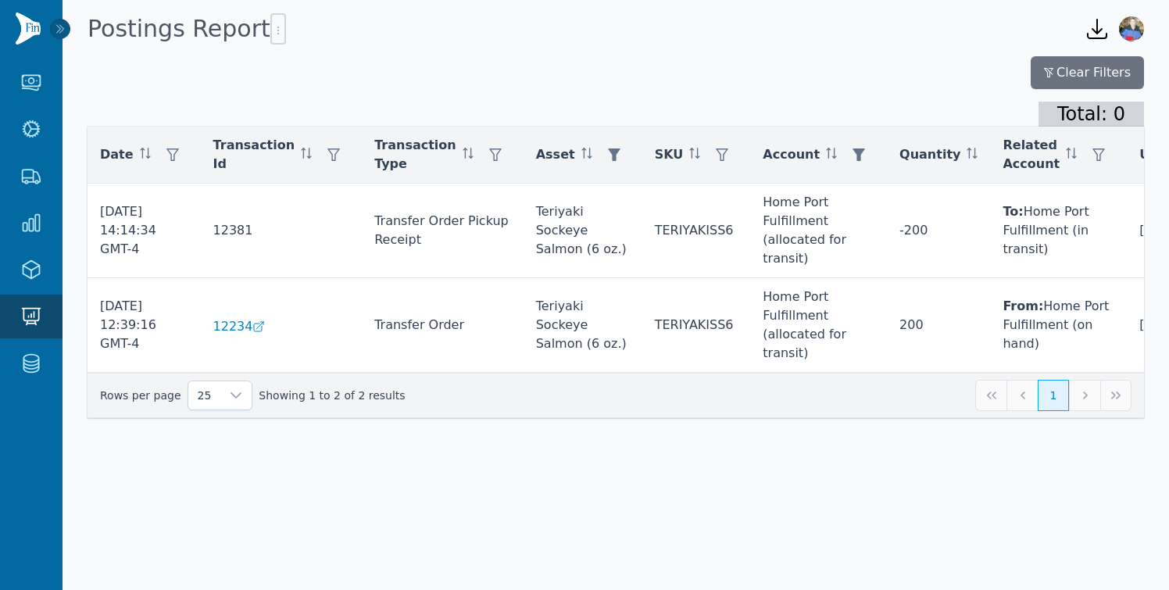 This screenshot has width=1169, height=590. Describe the element at coordinates (1054, 395) in the screenshot. I see `button: Page 1` at that location.